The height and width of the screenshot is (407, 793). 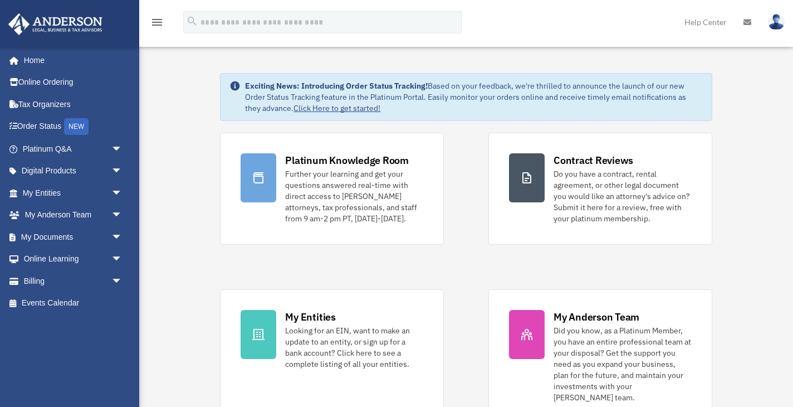 What do you see at coordinates (76, 126) in the screenshot?
I see `div: NEW` at bounding box center [76, 126].